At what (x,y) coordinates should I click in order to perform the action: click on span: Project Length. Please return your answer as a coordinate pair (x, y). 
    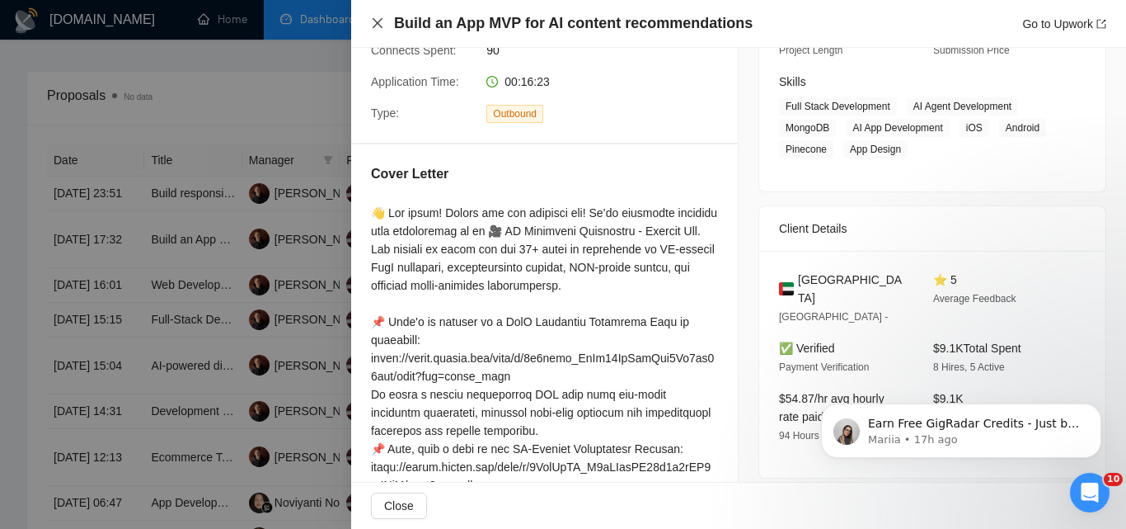
    Looking at the image, I should click on (811, 50).